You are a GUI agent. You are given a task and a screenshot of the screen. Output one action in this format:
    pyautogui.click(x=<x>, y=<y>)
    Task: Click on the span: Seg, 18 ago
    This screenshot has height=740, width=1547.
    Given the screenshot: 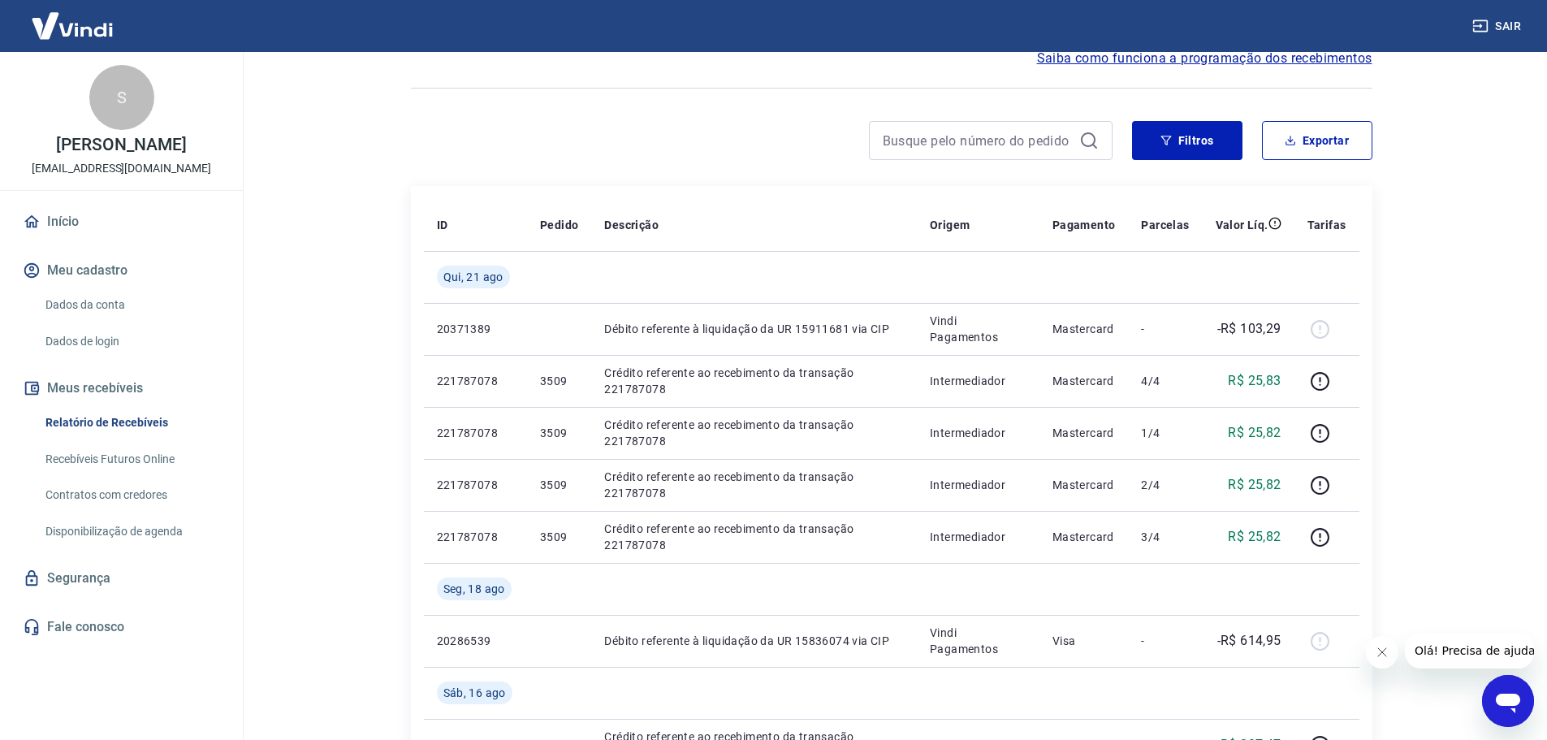 What is the action you would take?
    pyautogui.click(x=474, y=589)
    